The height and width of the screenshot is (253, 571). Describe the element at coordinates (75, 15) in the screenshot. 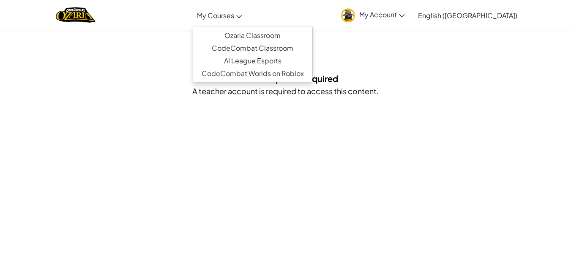

I see `a: Ozaria by CodeCombat logo` at that location.